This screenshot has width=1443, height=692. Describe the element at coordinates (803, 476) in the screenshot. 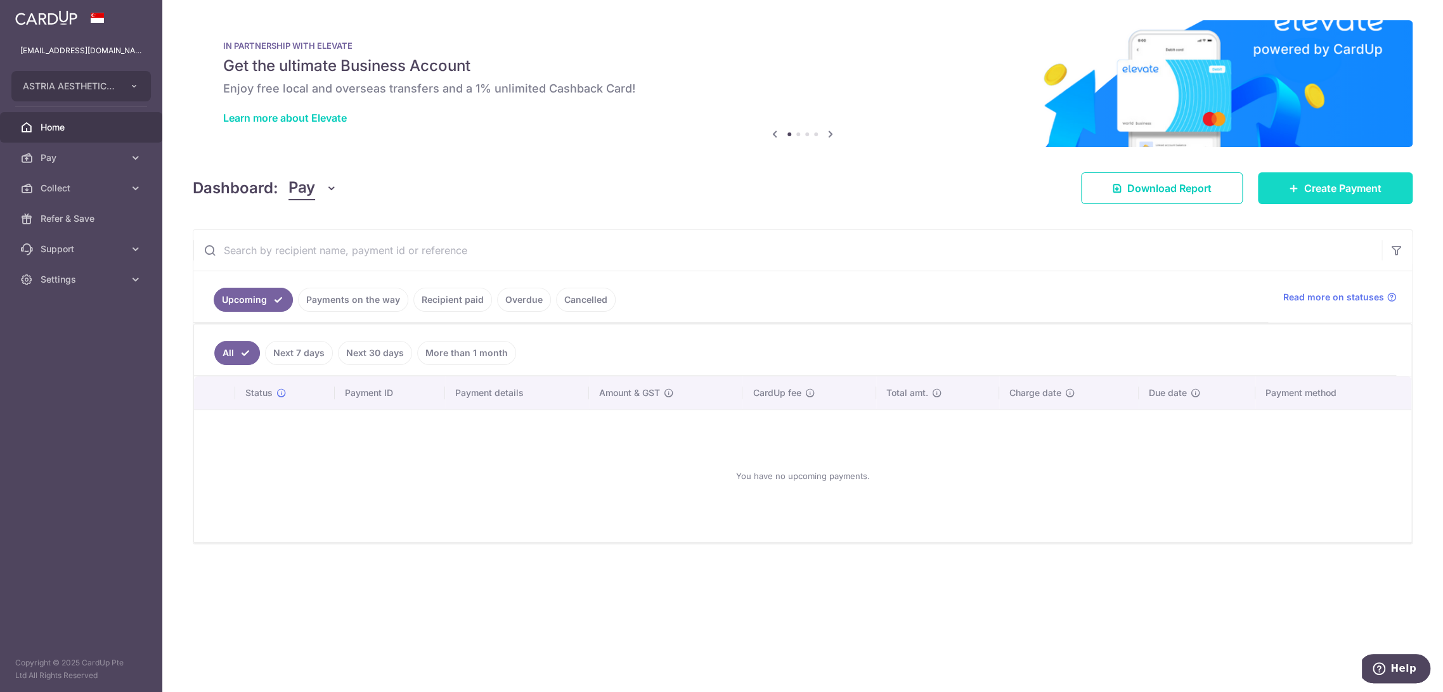

I see `div: You have no upcoming payments.` at that location.